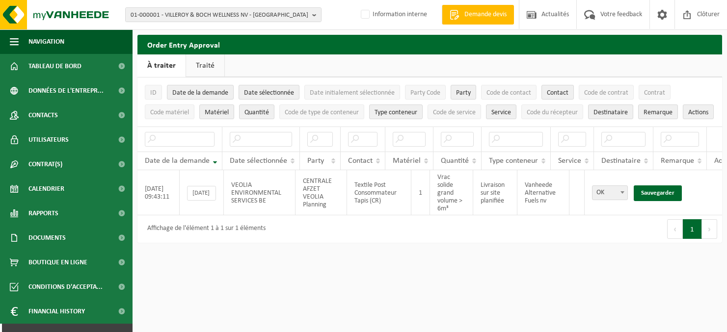 This screenshot has height=332, width=727. I want to click on button: Next, so click(710, 229).